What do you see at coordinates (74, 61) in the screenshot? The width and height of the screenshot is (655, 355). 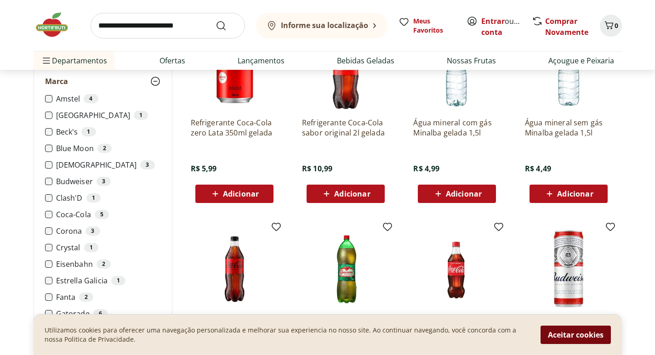 I see `span: Departamentos` at bounding box center [74, 61].